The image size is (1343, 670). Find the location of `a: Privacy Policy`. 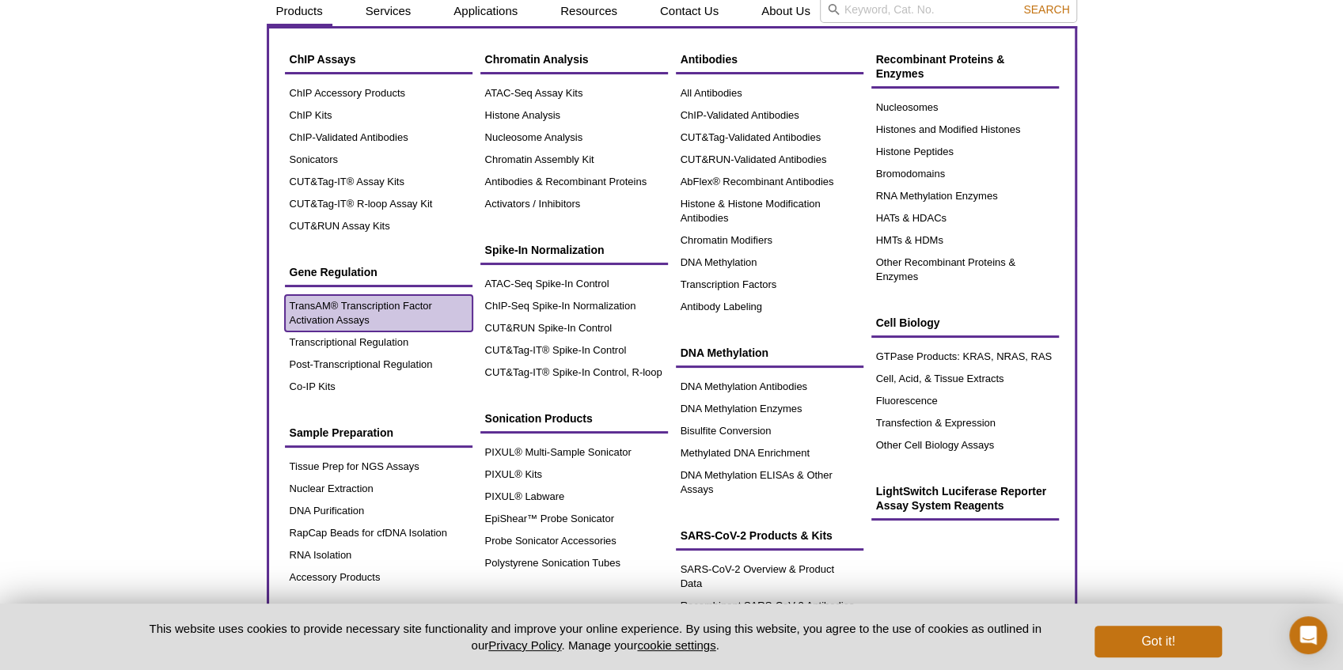

a: Privacy Policy is located at coordinates (525, 645).